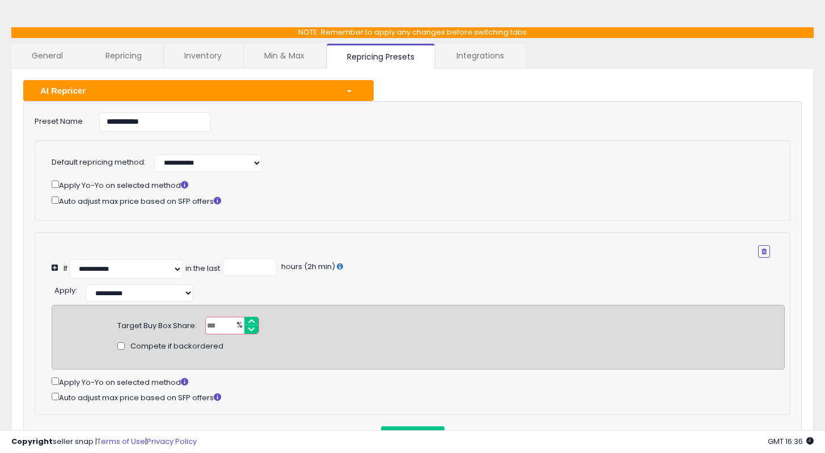 The image size is (825, 453). I want to click on button: AI Repricer, so click(198, 90).